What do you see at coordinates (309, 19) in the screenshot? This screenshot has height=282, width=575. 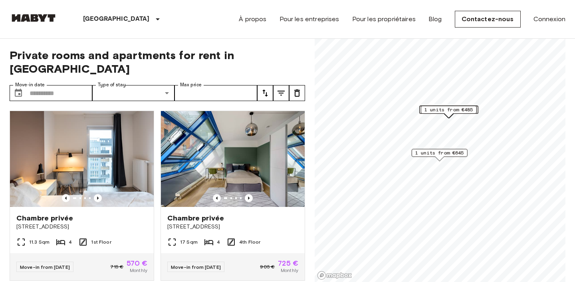 I see `a: Pour les entreprises` at bounding box center [309, 19].